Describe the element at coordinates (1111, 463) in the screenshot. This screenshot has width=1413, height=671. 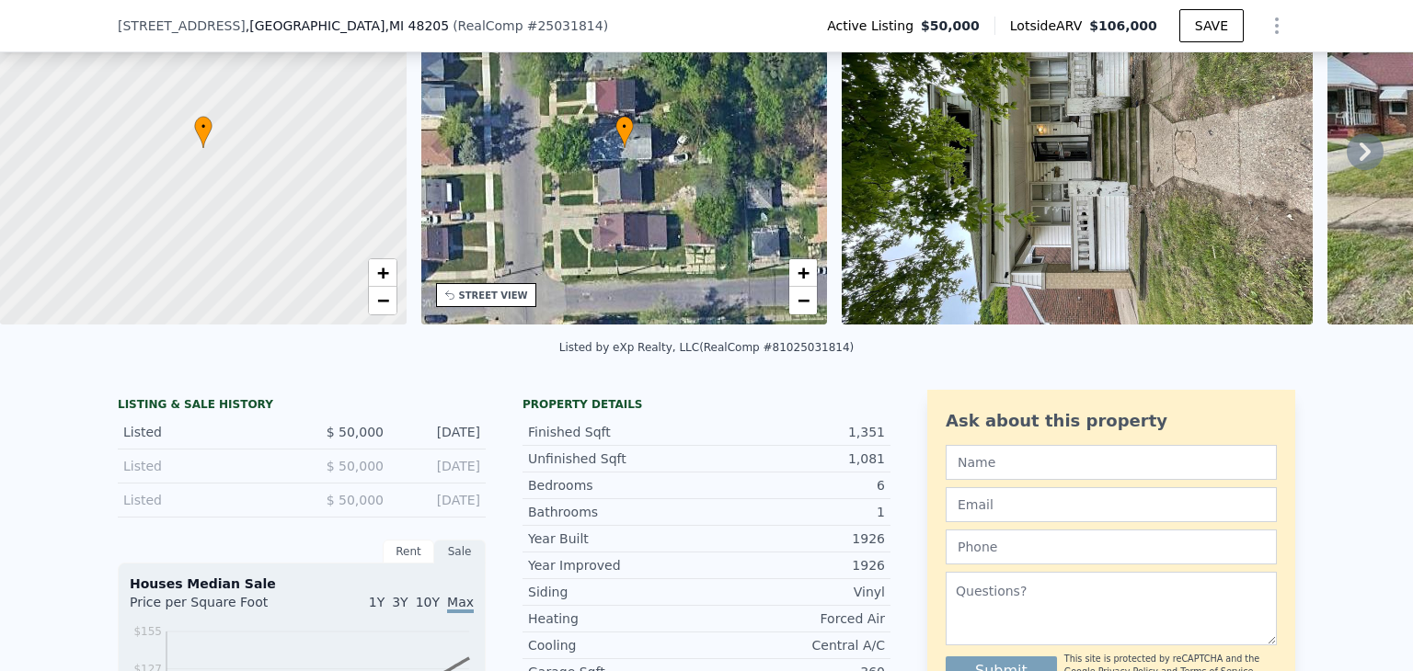
I see `input: Name` at that location.